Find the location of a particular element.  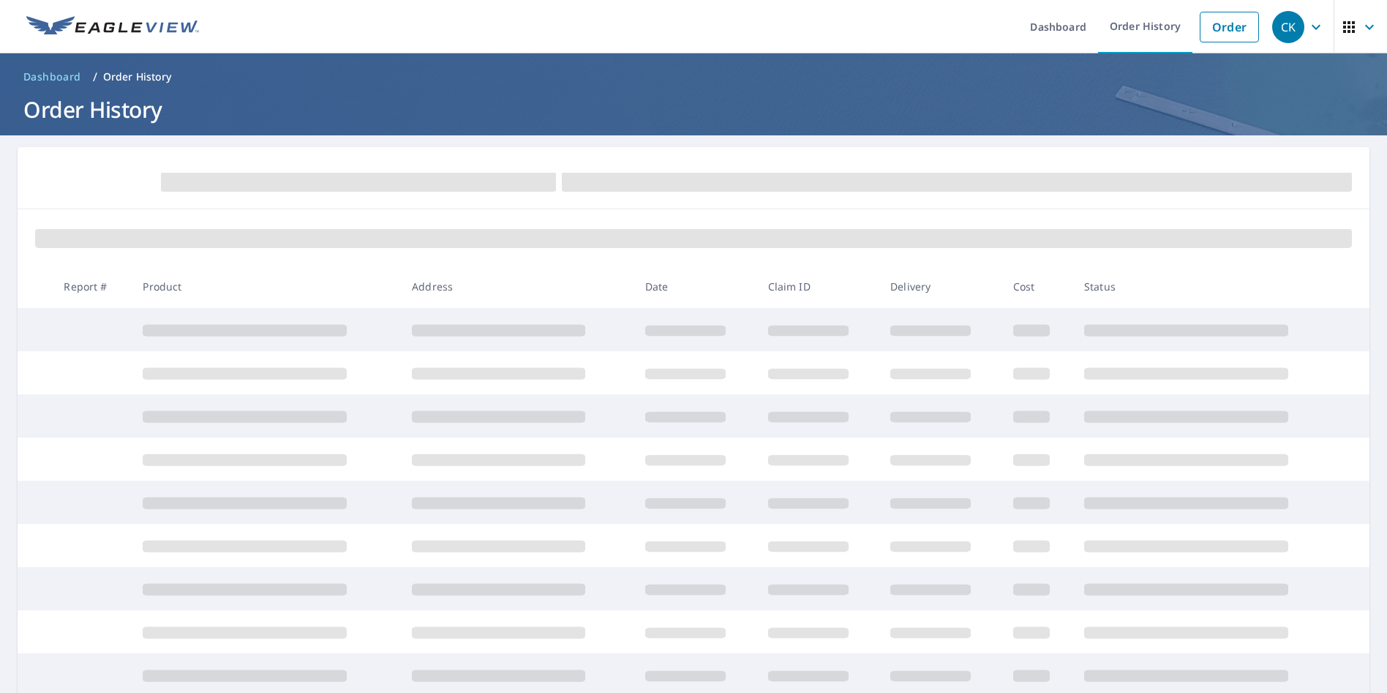

th: Delivery is located at coordinates (940, 286).